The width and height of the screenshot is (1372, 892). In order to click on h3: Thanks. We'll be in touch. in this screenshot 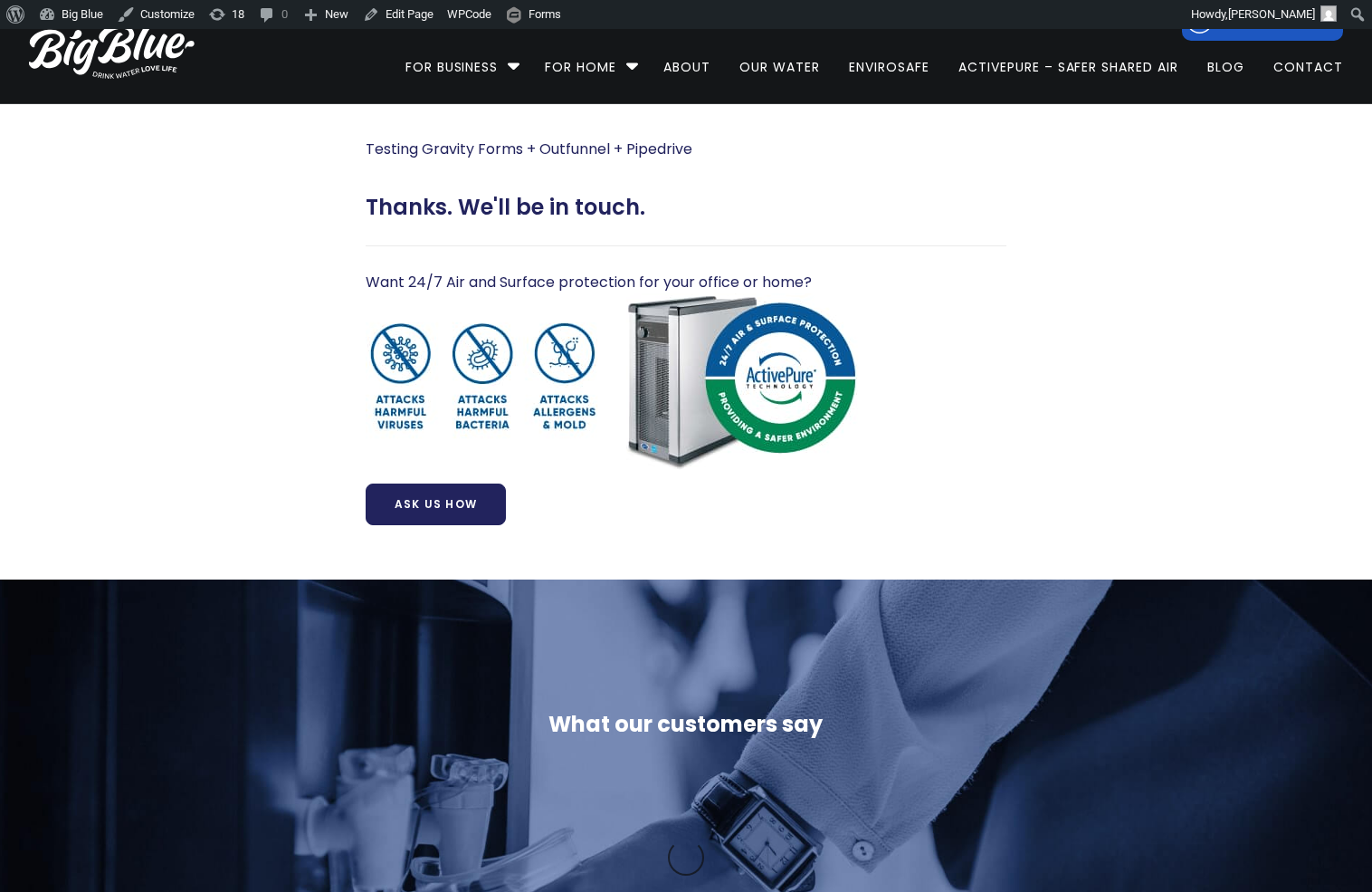, I will do `click(686, 207)`.